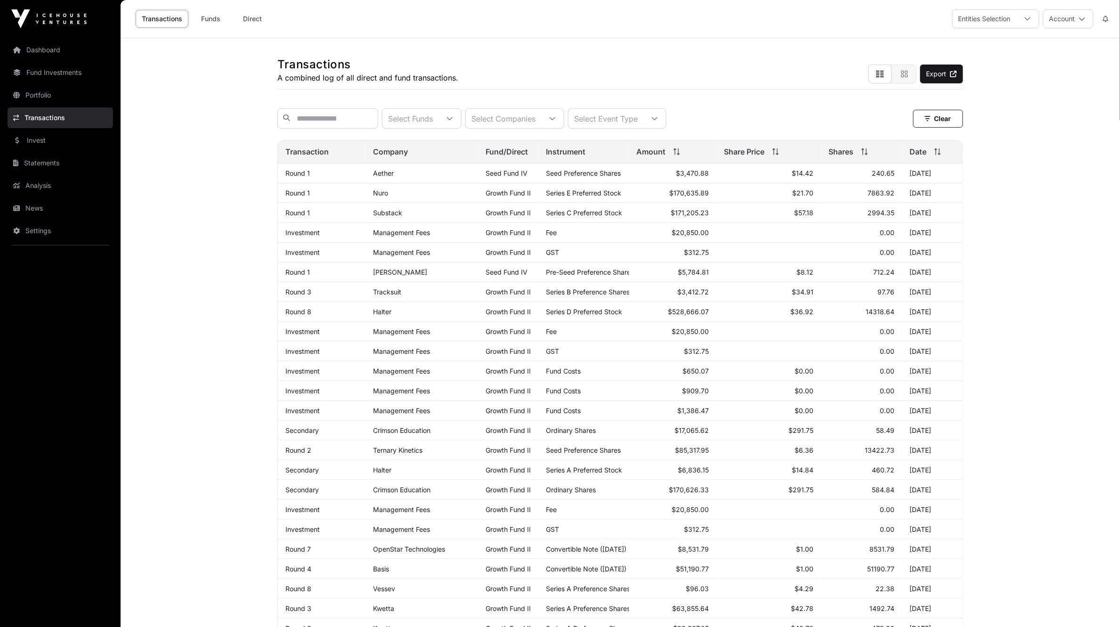 The height and width of the screenshot is (627, 1120). What do you see at coordinates (673, 549) in the screenshot?
I see `td: $8,531.79` at bounding box center [673, 549].